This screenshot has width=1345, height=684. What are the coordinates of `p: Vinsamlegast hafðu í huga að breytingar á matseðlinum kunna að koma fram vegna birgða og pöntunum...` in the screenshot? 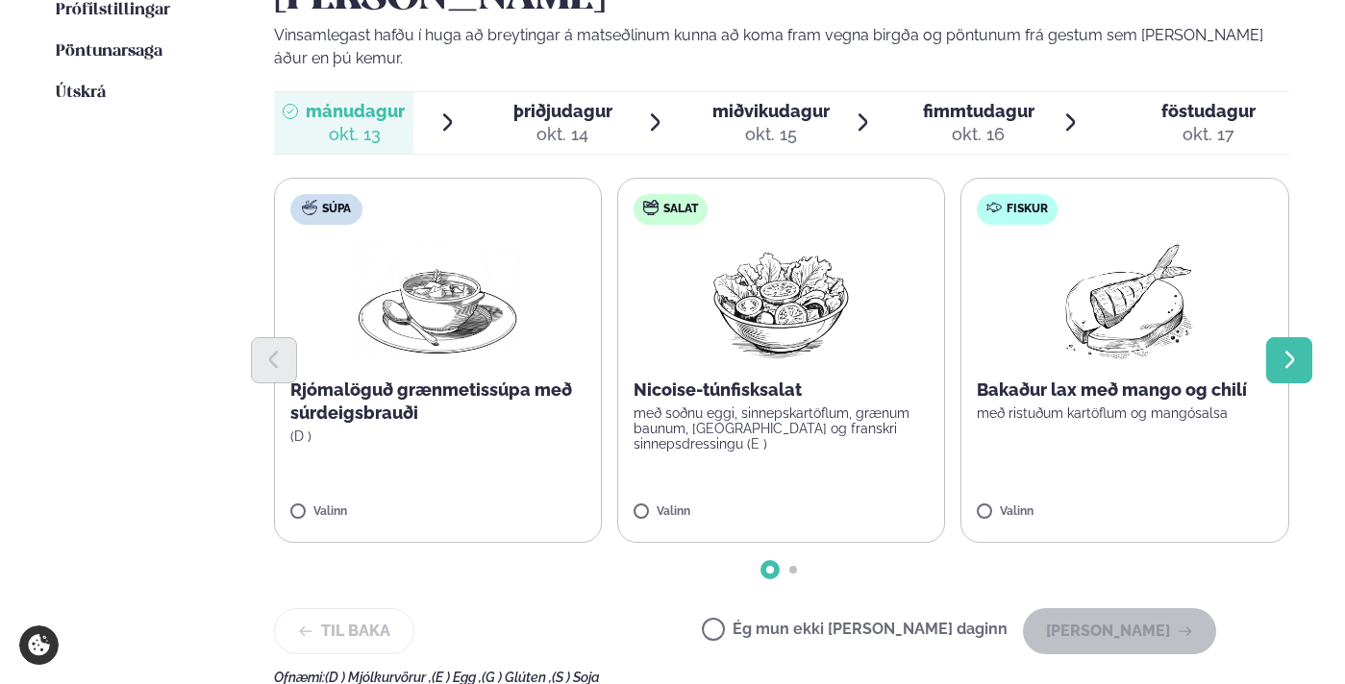 It's located at (782, 47).